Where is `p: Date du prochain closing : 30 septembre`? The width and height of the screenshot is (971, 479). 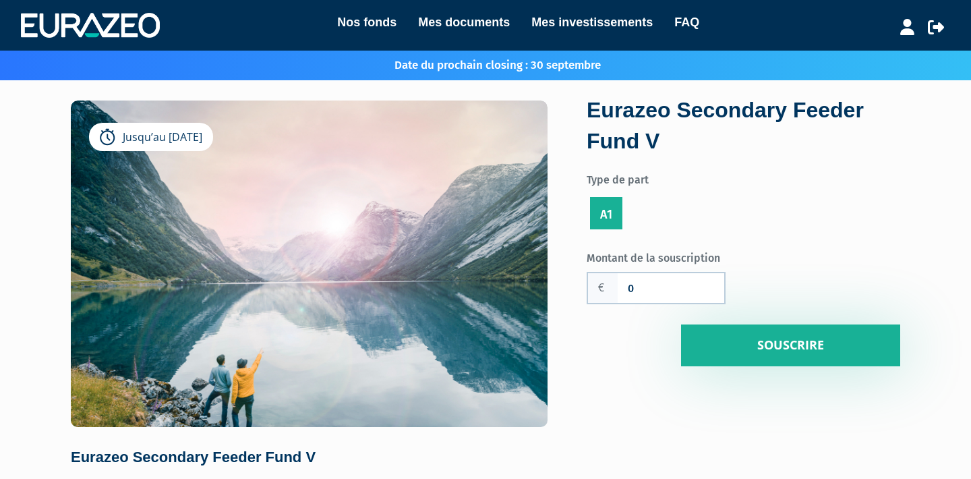
p: Date du prochain closing : 30 septembre is located at coordinates (478, 65).